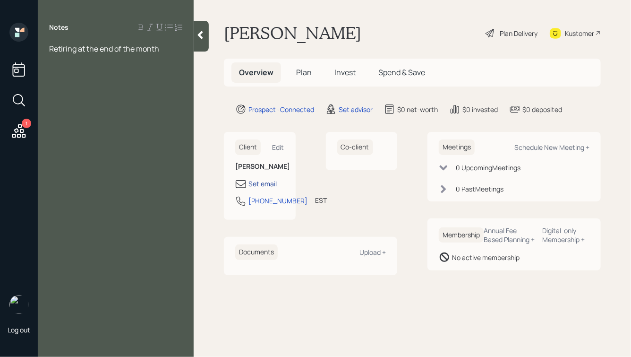 The height and width of the screenshot is (357, 631). I want to click on div: Schedule New Meeting +, so click(552, 147).